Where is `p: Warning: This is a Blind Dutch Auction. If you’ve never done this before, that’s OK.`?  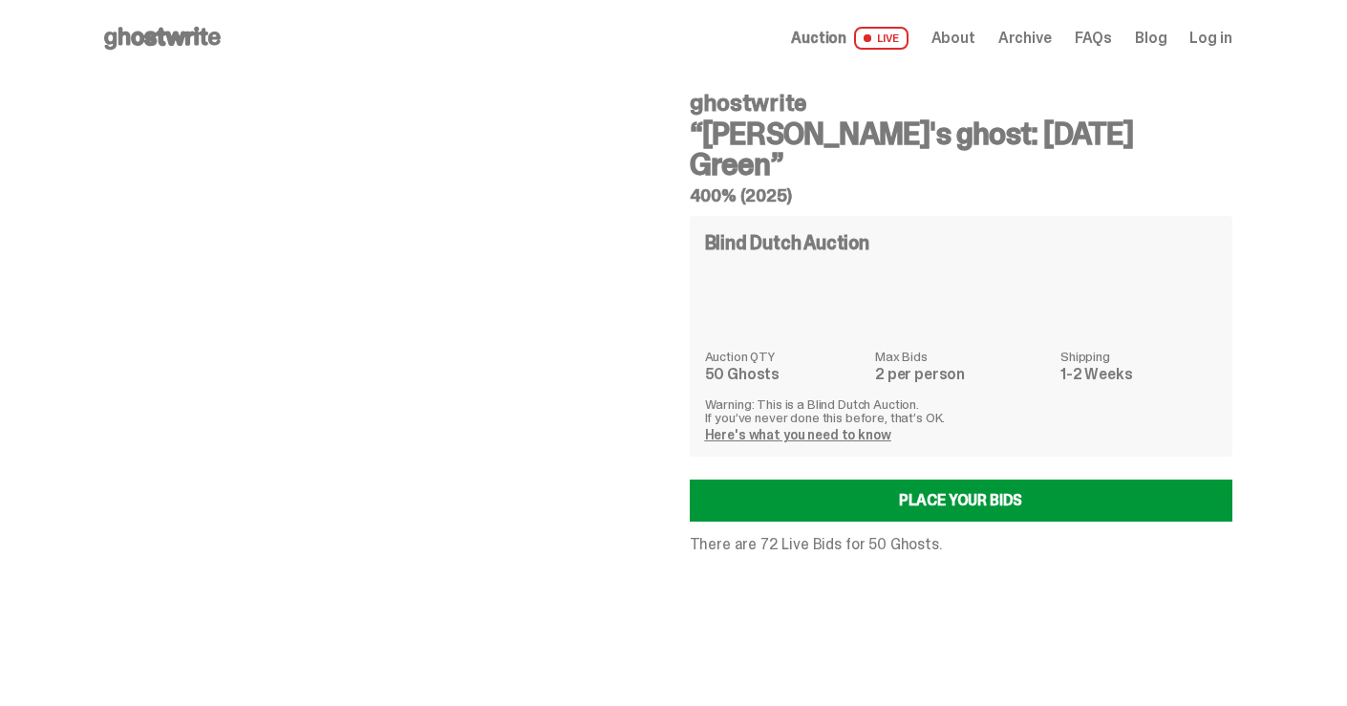 p: Warning: This is a Blind Dutch Auction. If you’ve never done this before, that’s OK. is located at coordinates (961, 411).